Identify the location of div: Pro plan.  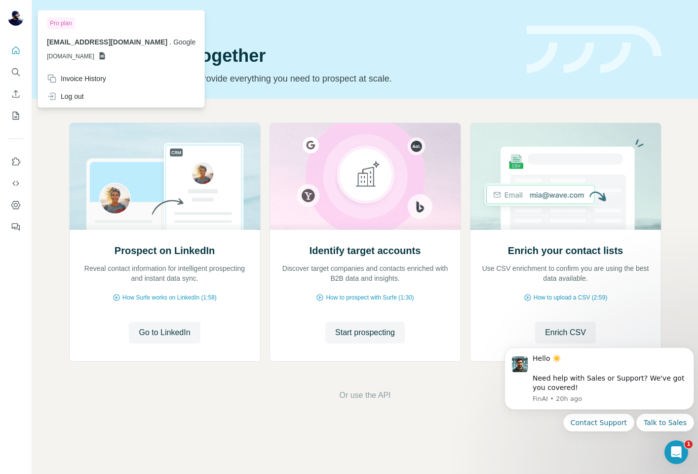
(61, 23).